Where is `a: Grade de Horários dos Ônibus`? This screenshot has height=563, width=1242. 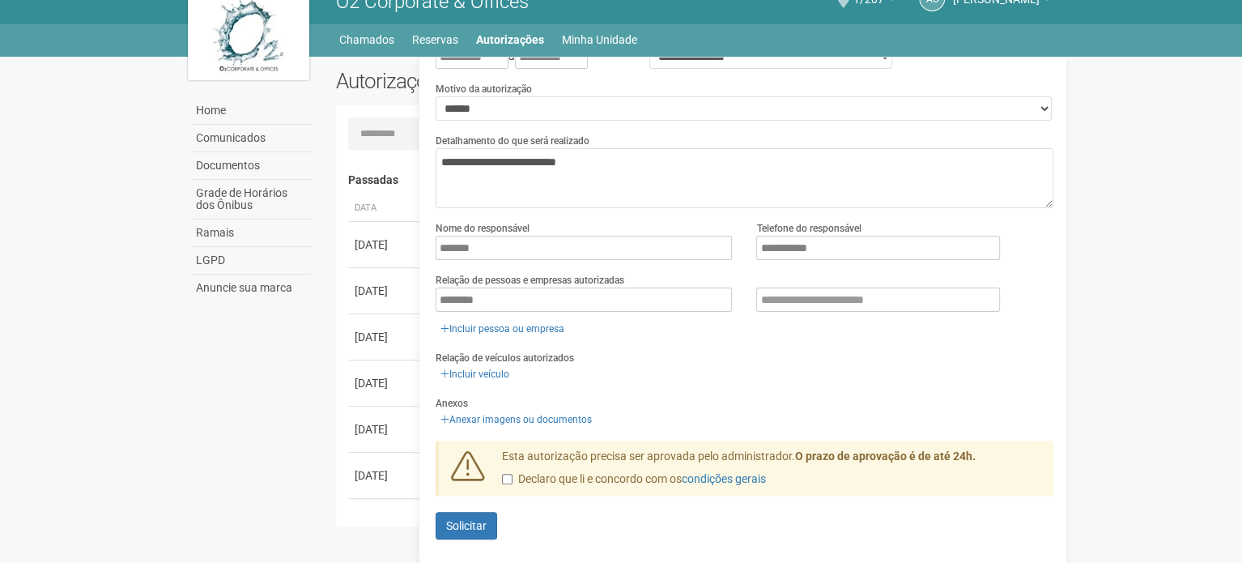
a: Grade de Horários dos Ônibus is located at coordinates (252, 199).